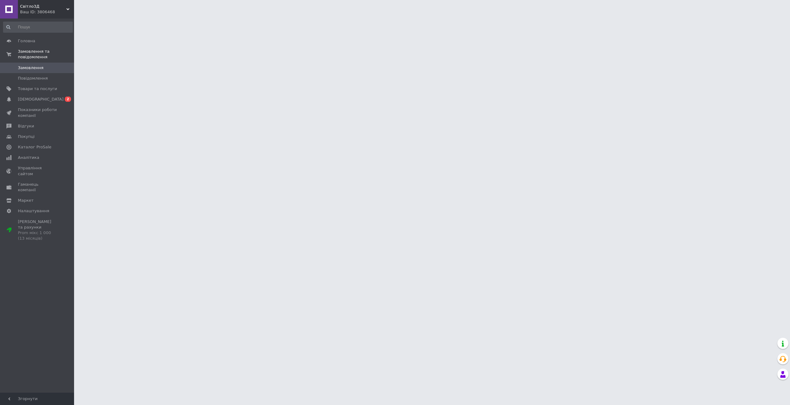 The width and height of the screenshot is (790, 405). Describe the element at coordinates (37, 89) in the screenshot. I see `span: Товари та послуги` at that location.